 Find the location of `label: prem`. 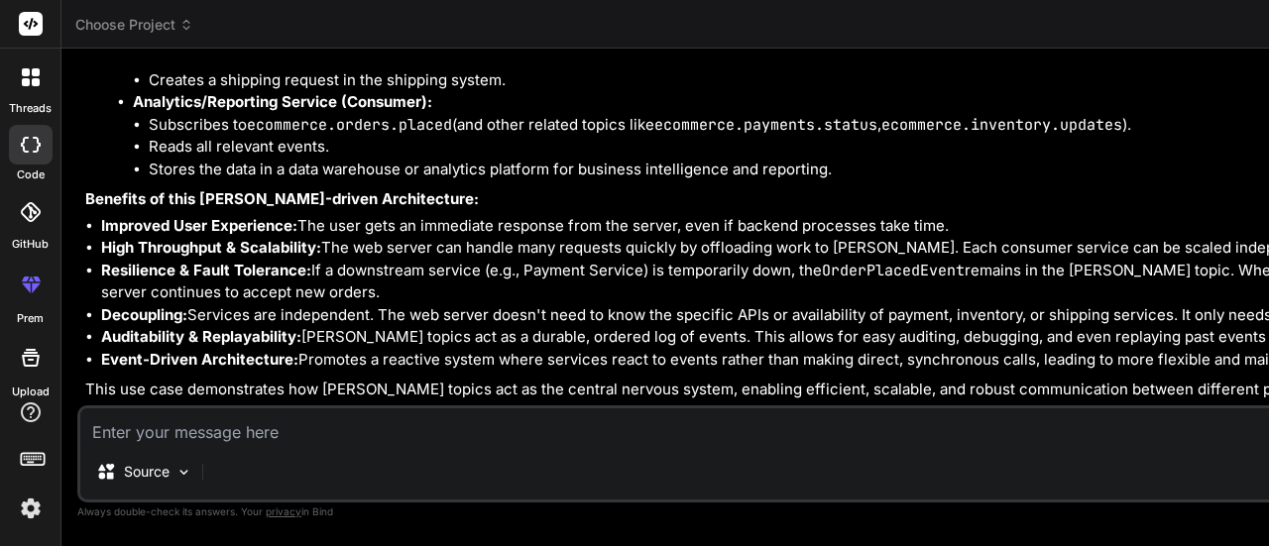

label: prem is located at coordinates (30, 318).